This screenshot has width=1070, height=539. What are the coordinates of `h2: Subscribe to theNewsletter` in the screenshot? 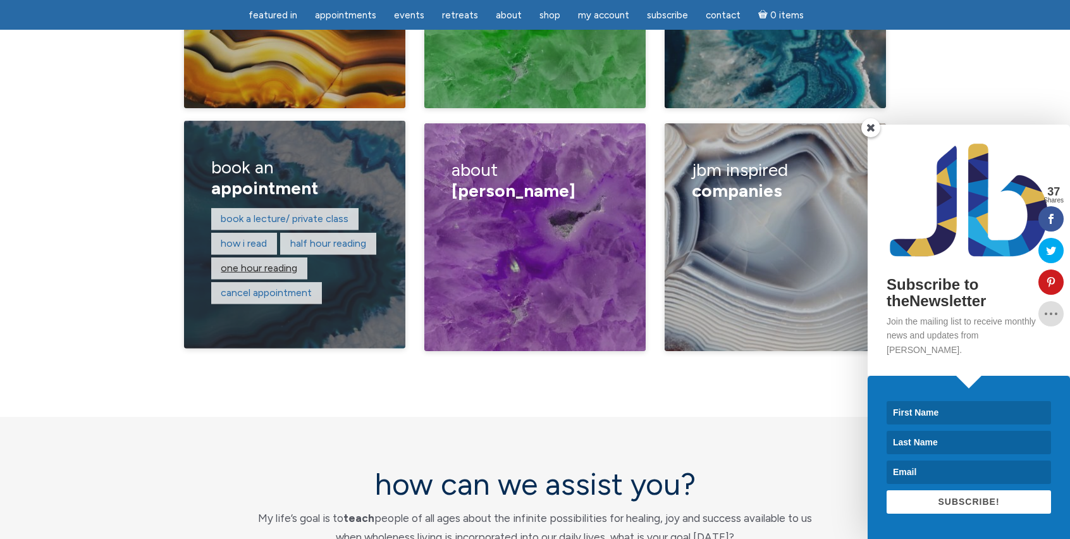 It's located at (969, 293).